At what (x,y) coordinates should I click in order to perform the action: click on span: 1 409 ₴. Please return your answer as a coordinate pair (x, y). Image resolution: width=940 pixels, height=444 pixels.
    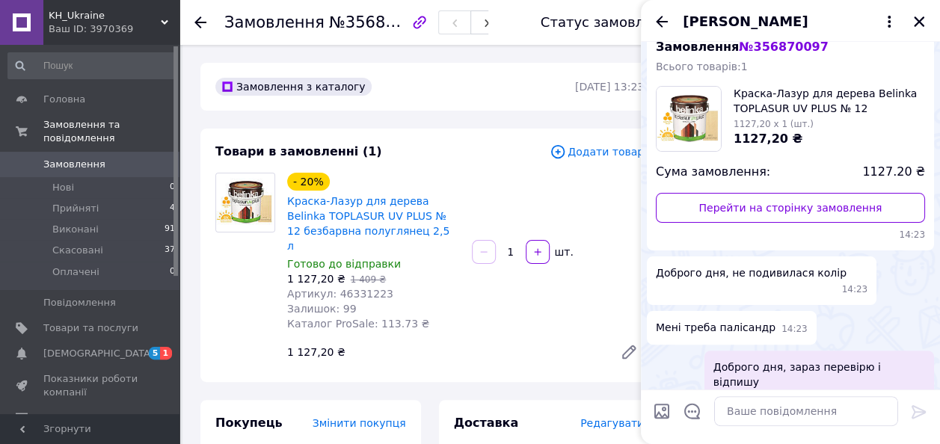
    Looking at the image, I should click on (368, 280).